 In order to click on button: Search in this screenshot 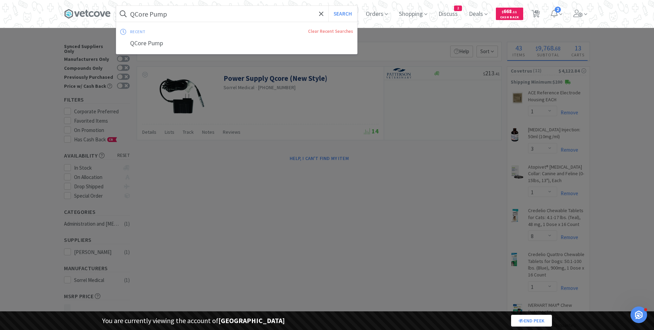, I will do `click(342, 14)`.